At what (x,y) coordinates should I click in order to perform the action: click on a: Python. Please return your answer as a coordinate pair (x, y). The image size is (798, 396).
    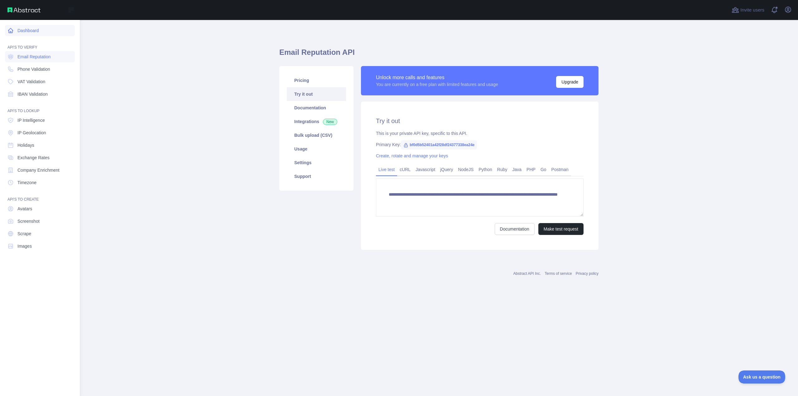
    Looking at the image, I should click on (485, 170).